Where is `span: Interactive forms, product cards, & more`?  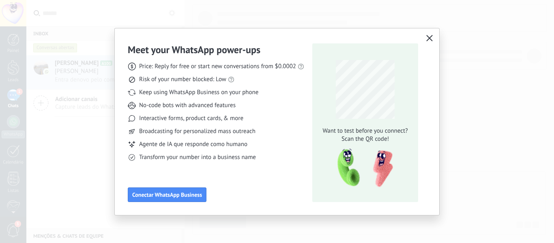
span: Interactive forms, product cards, & more is located at coordinates (191, 118).